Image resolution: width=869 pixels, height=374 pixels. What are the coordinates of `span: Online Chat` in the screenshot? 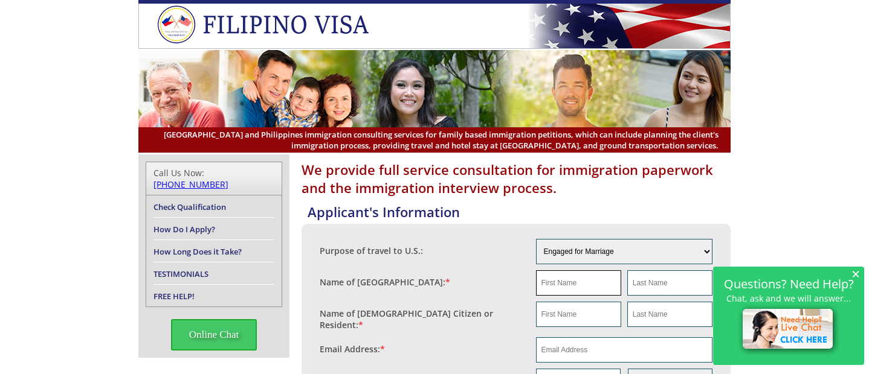 It's located at (214, 335).